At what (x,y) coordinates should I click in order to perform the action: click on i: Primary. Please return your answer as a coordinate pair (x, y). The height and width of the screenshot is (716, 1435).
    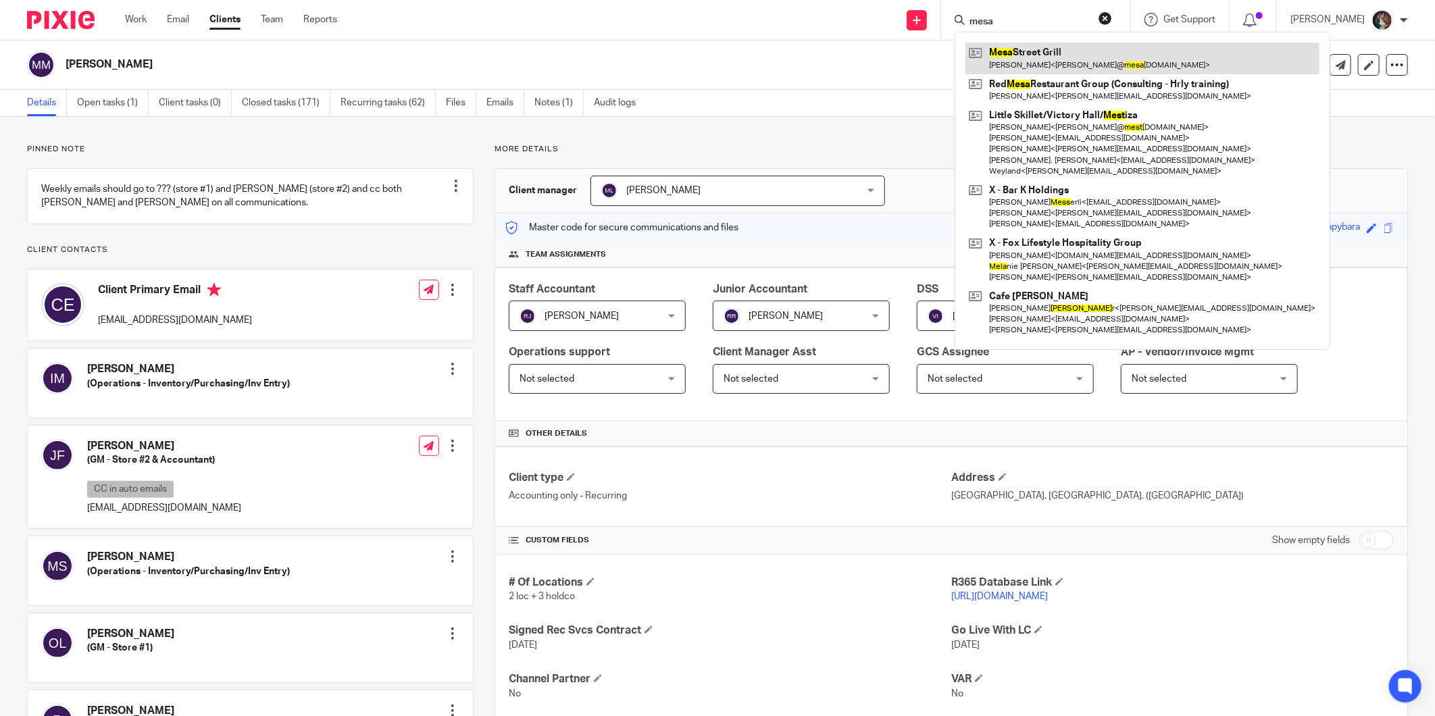
    Looking at the image, I should click on (214, 290).